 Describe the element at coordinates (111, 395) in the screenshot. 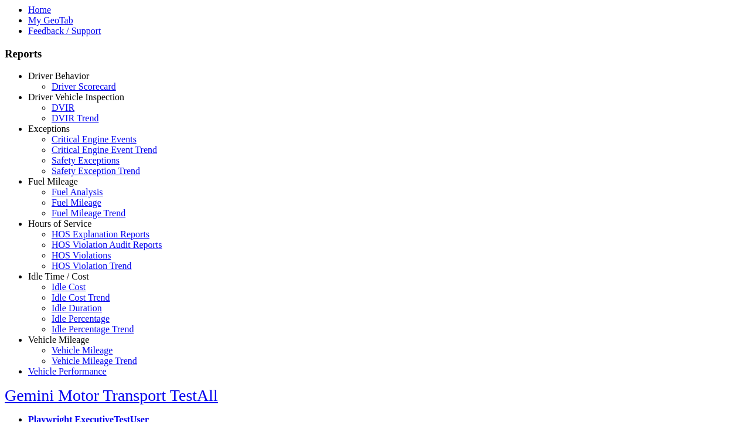

I see `a: Gemini Motor Transport TestAll` at that location.